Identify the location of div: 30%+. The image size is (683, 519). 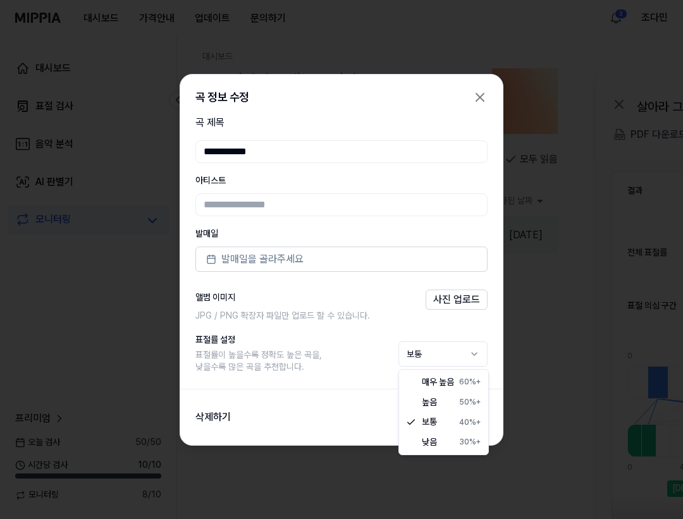
(470, 442).